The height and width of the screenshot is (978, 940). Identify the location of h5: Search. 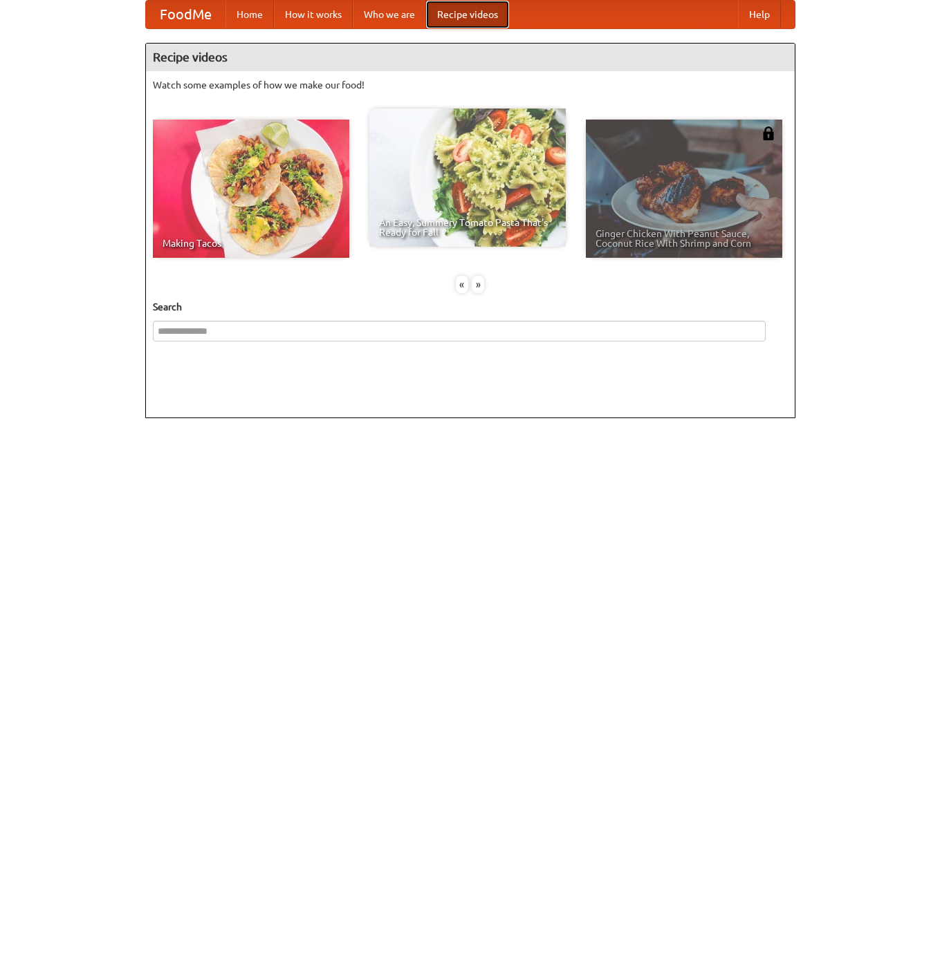
(470, 307).